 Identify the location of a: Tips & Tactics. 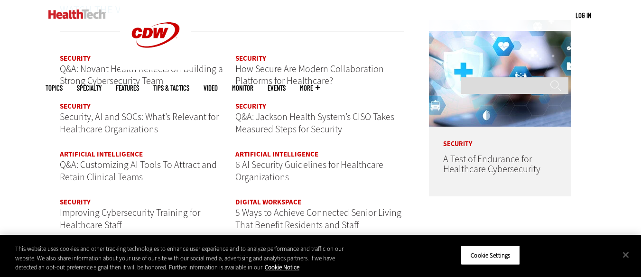
(171, 88).